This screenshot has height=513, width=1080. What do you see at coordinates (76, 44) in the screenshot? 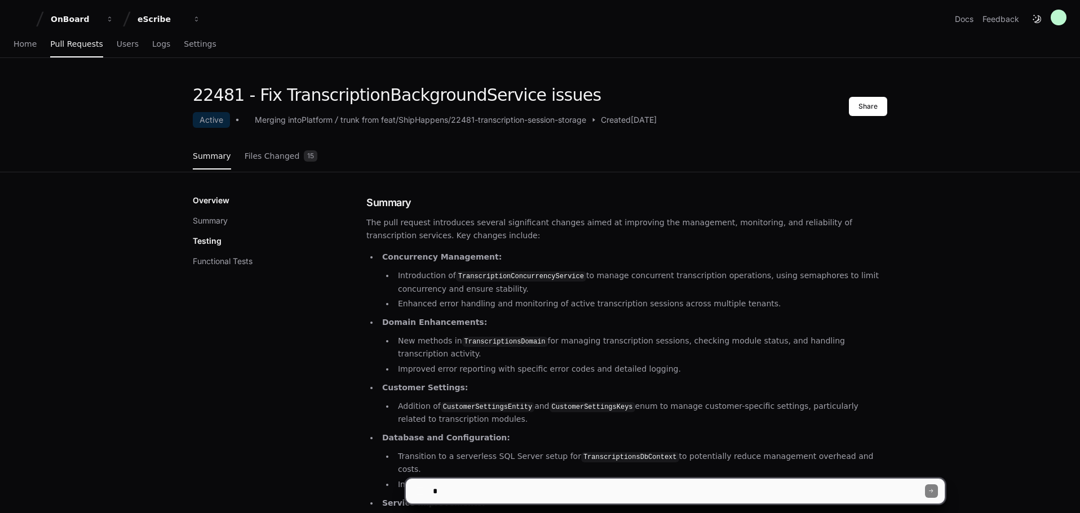
I see `span: Pull Requests` at bounding box center [76, 44].